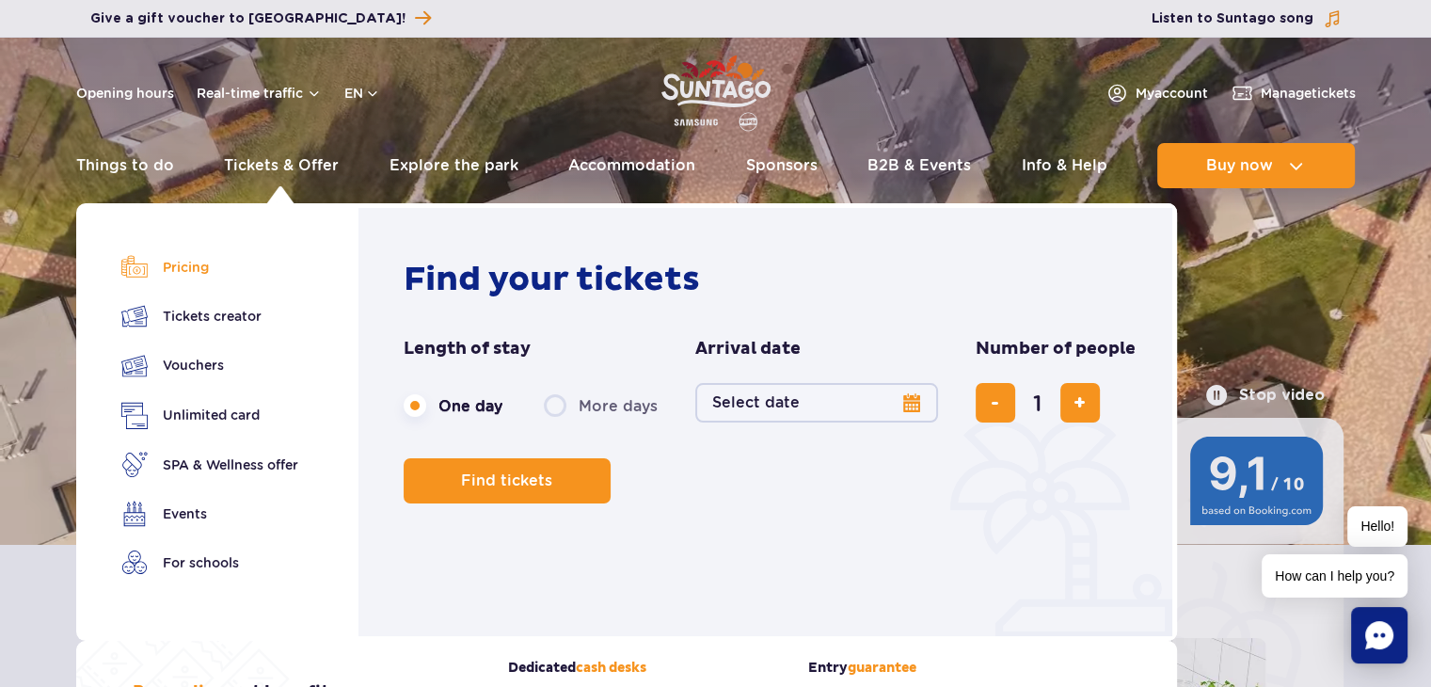 The width and height of the screenshot is (1431, 687). I want to click on a: Sponsors, so click(782, 166).